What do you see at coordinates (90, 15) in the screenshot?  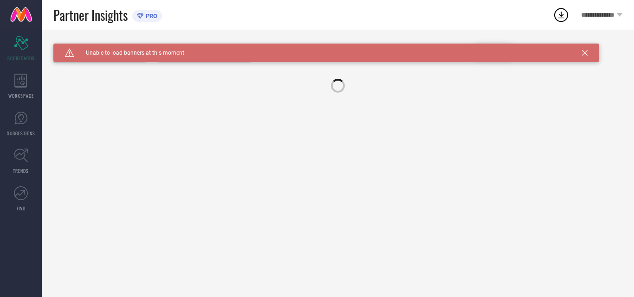 I see `span: Partner Insights` at bounding box center [90, 15].